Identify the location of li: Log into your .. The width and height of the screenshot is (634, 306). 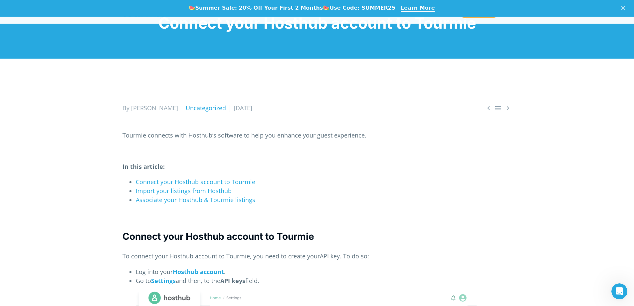
(324, 272).